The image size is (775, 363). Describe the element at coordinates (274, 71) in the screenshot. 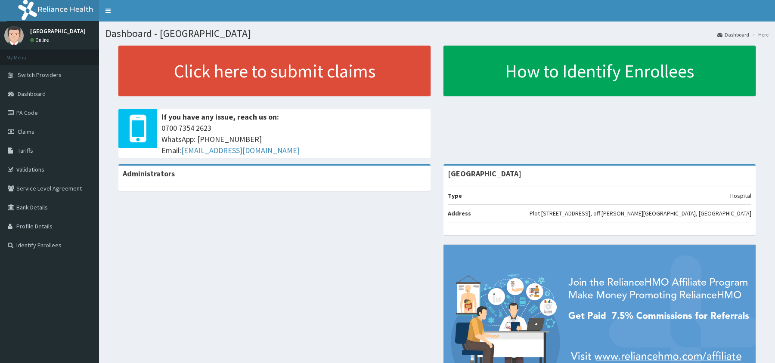

I see `a: Click here to submit claims` at that location.